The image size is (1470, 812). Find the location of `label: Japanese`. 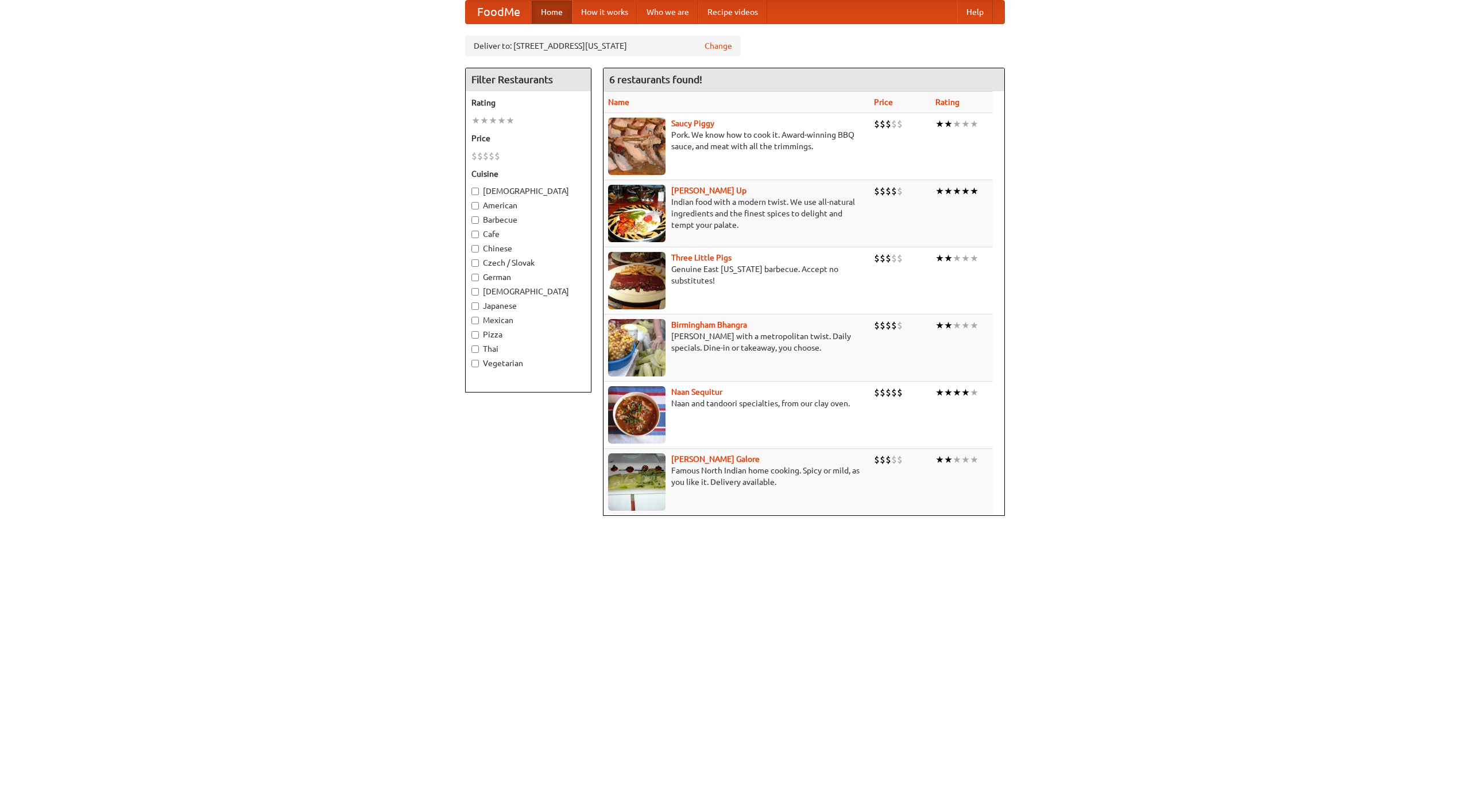

label: Japanese is located at coordinates (528, 306).